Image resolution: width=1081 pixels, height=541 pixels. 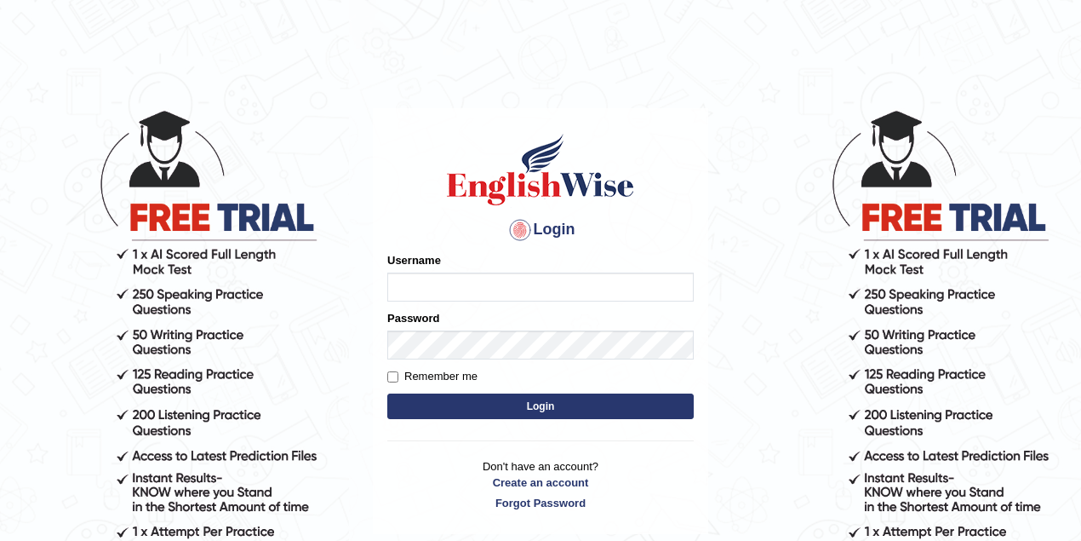 I want to click on label: Password, so click(x=413, y=318).